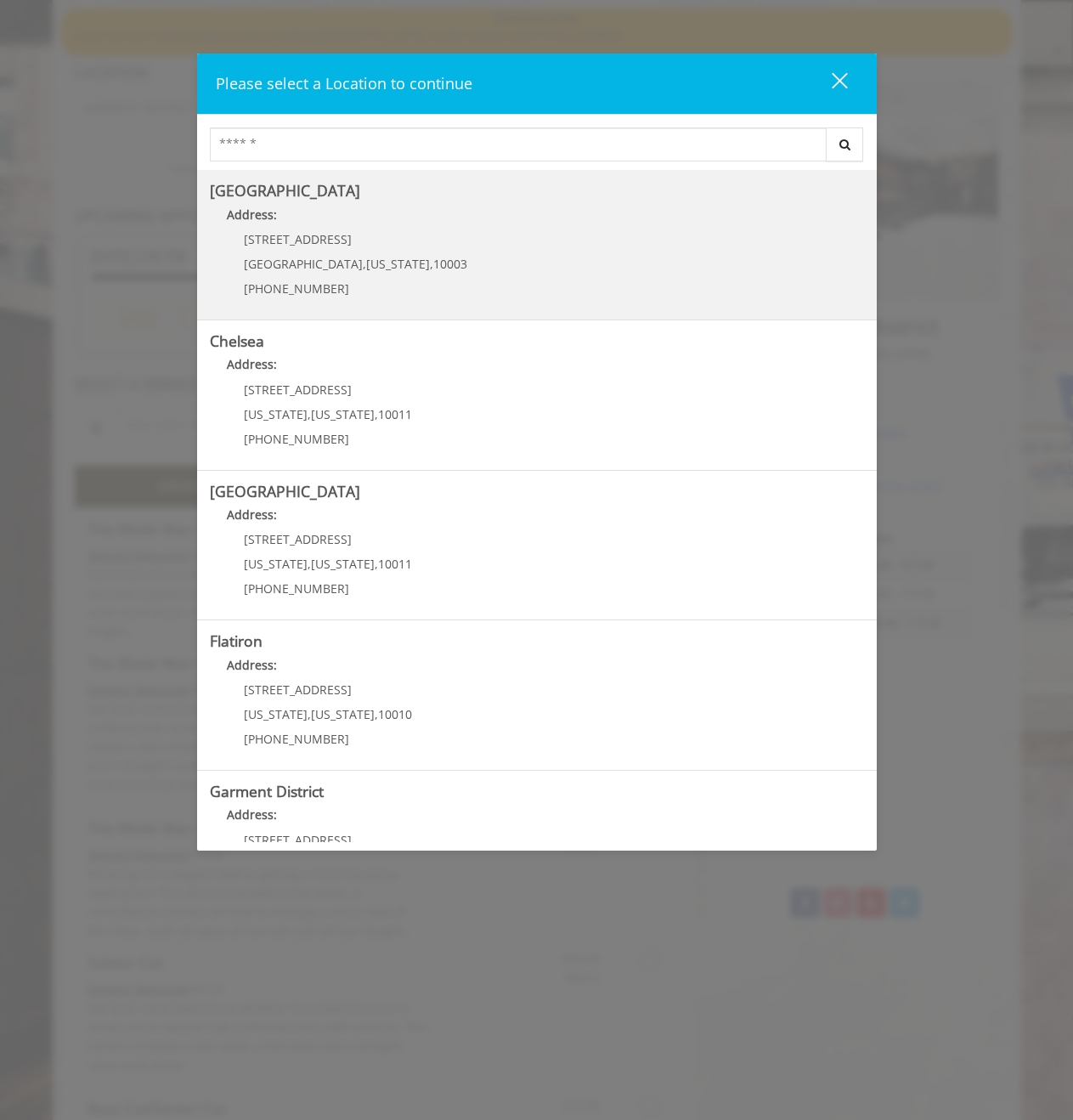  I want to click on b: Flatiron, so click(237, 641).